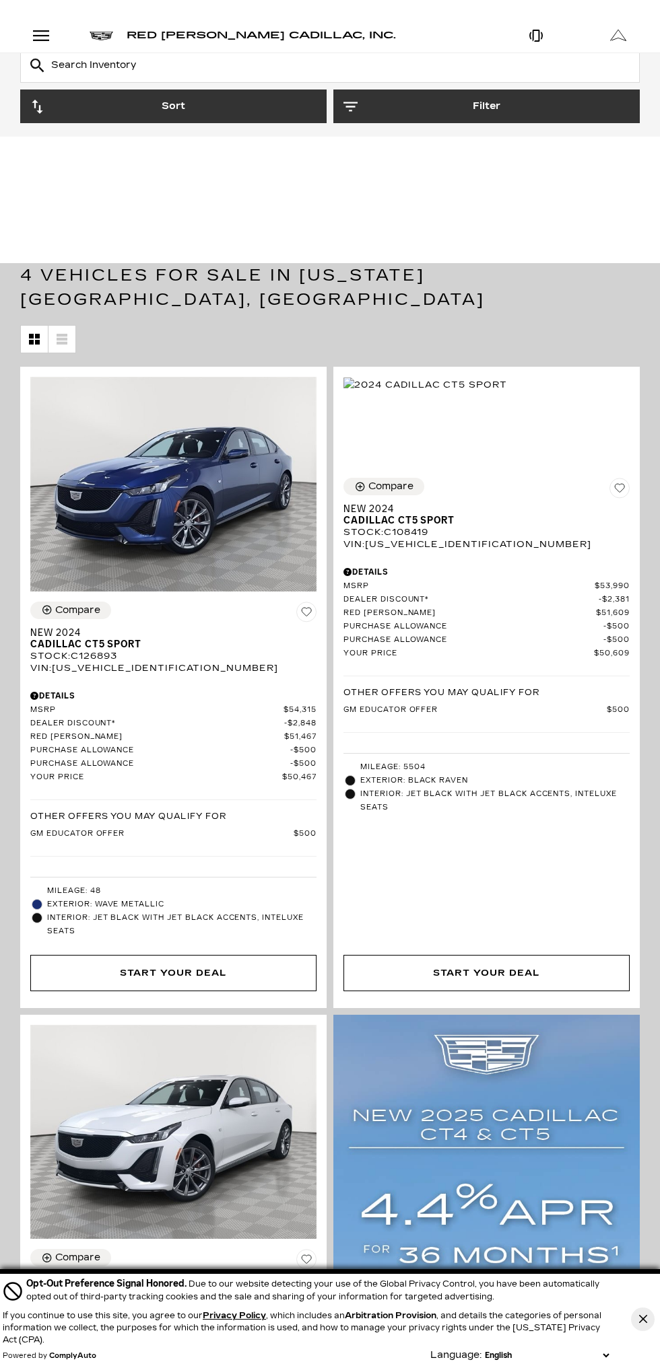  Describe the element at coordinates (101, 36) in the screenshot. I see `img: Cadillac logo` at that location.